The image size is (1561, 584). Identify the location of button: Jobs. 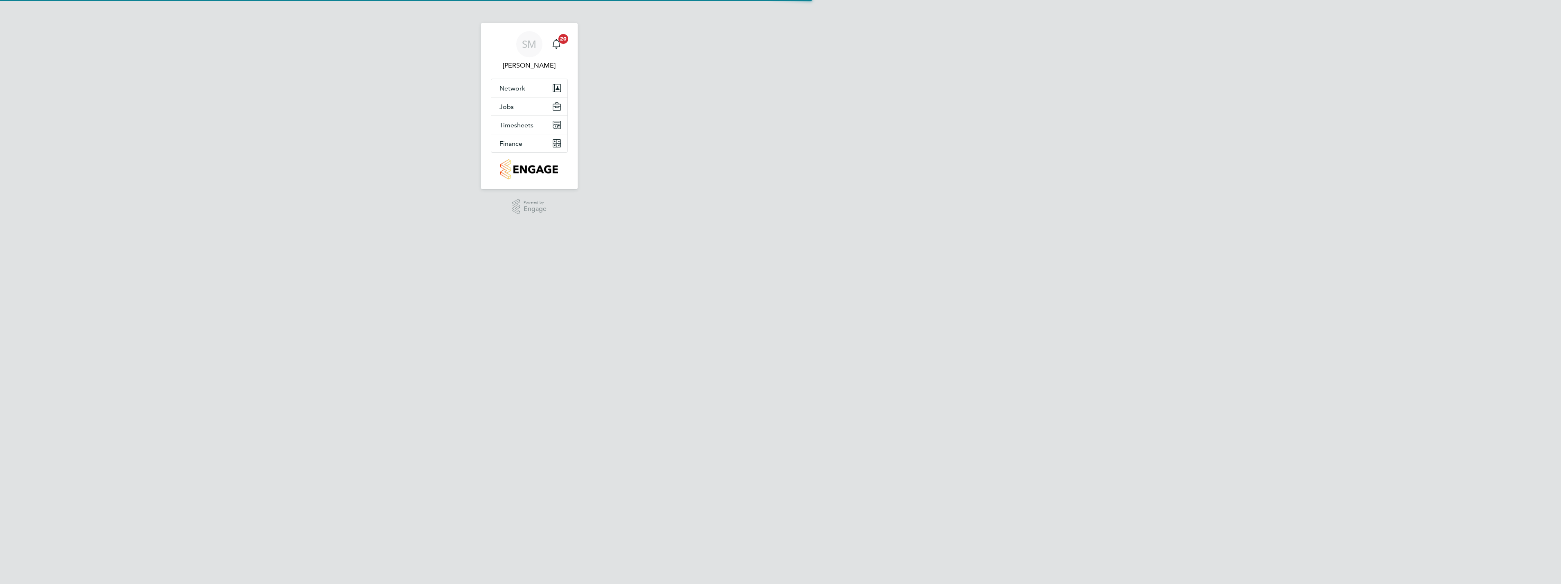
(529, 106).